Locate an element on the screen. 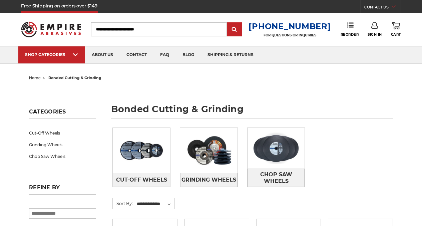 This screenshot has height=226, width=422. input: Submit is located at coordinates (235, 30).